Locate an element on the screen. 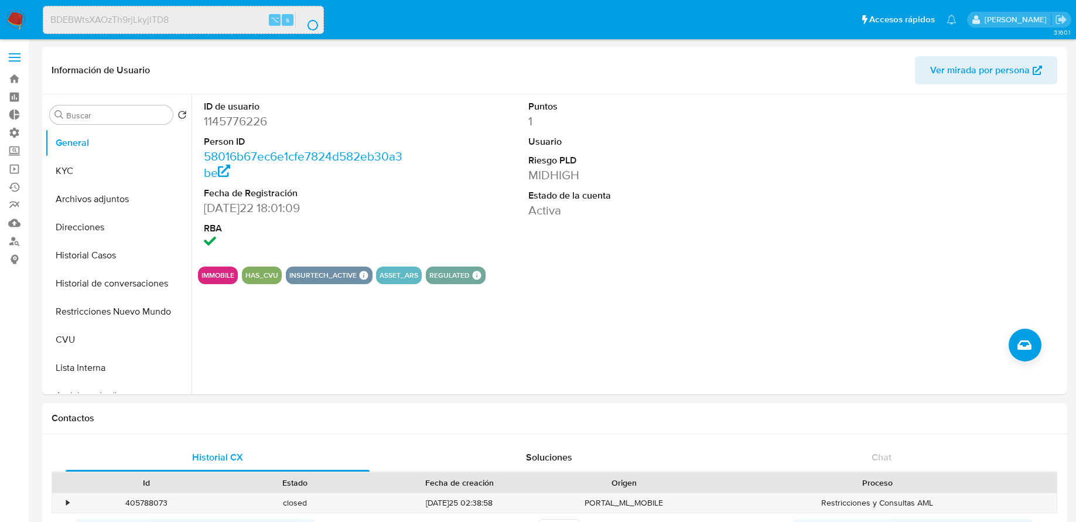  dd: 1145776226 is located at coordinates (306, 121).